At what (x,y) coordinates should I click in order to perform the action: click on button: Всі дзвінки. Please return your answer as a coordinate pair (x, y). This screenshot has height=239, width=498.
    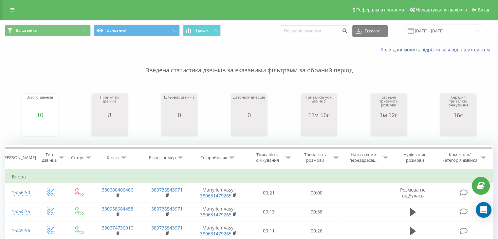
    Looking at the image, I should click on (48, 30).